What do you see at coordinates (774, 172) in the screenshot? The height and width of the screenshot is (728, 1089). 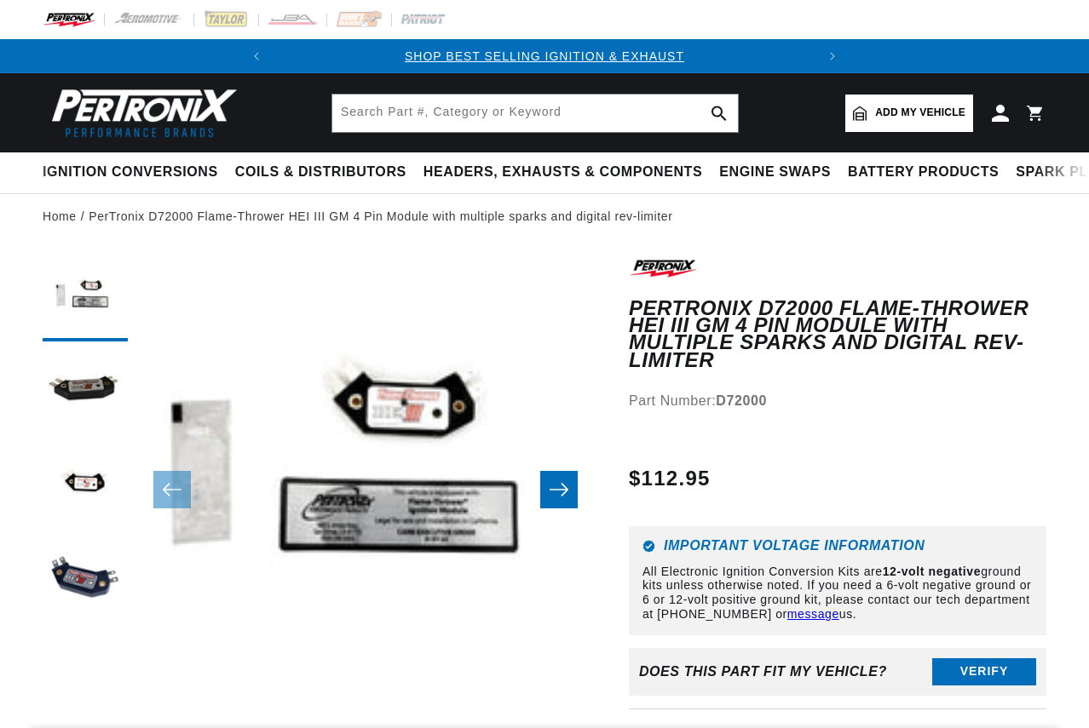 I see `summary: Engine Swaps` at bounding box center [774, 172].